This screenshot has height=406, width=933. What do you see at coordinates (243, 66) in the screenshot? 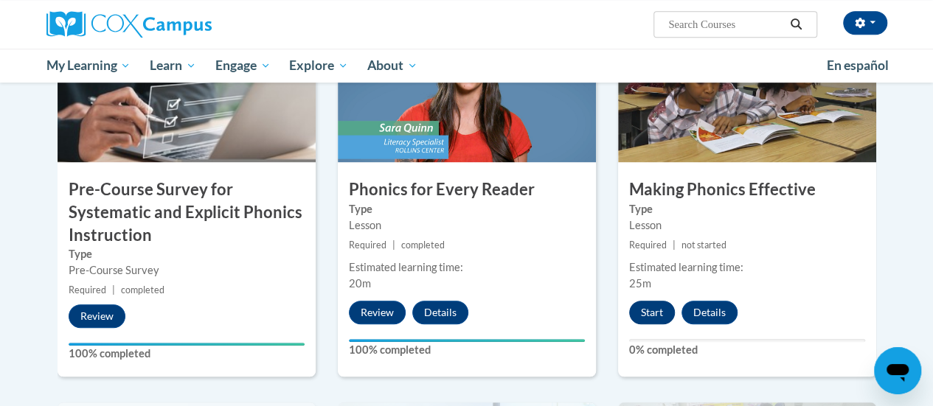
I see `a: Engage` at bounding box center [243, 66].